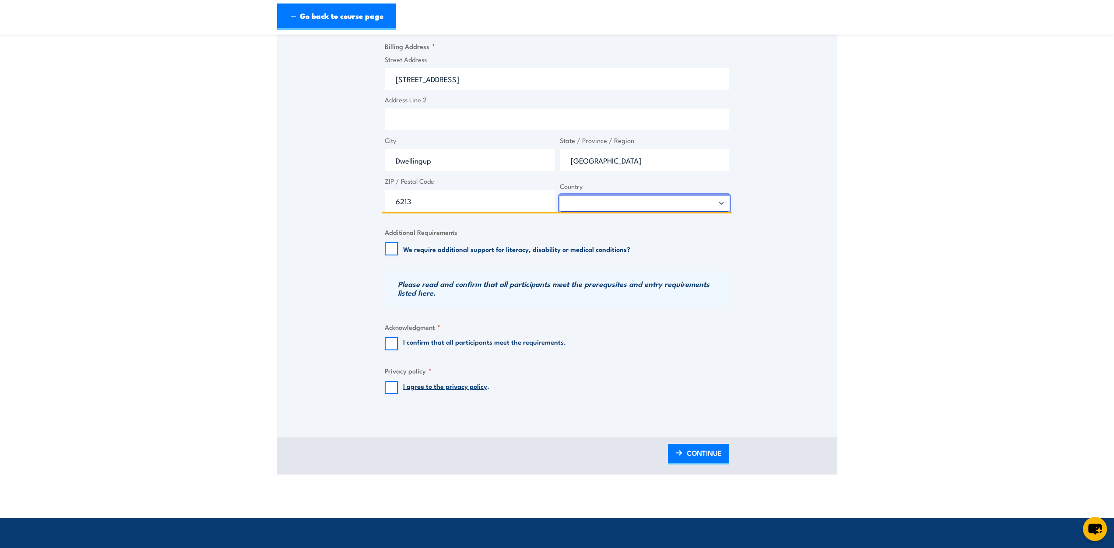 The image size is (1114, 548). Describe the element at coordinates (645, 140) in the screenshot. I see `label: State / Province / Region` at that location.